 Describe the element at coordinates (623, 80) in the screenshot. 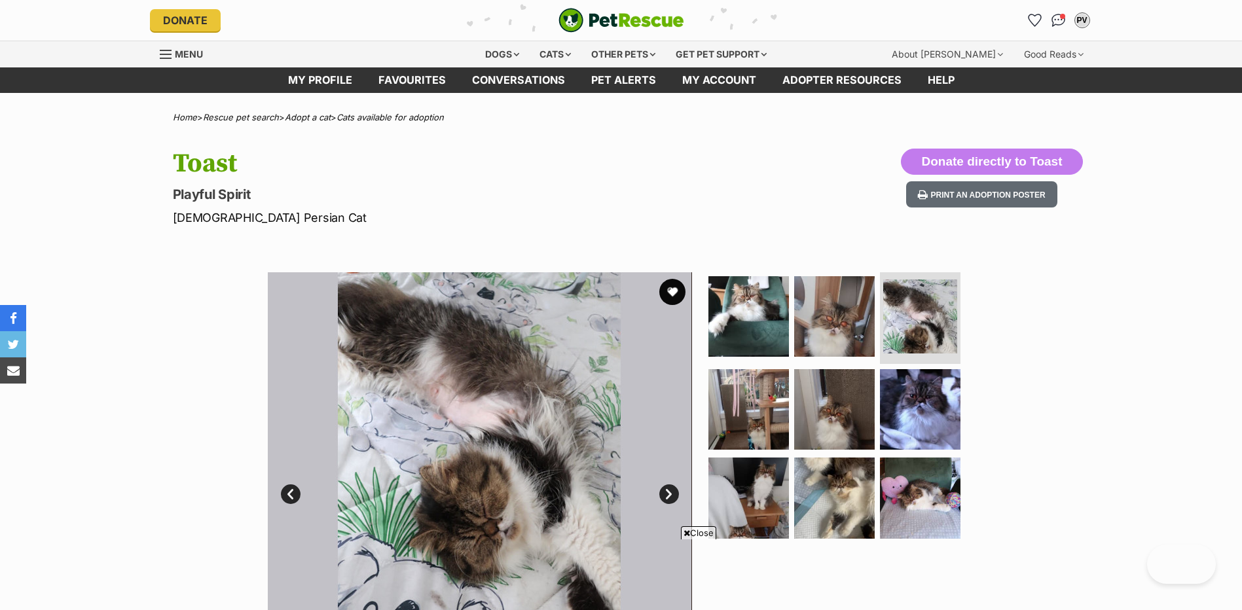

I see `a: Pet alerts` at that location.